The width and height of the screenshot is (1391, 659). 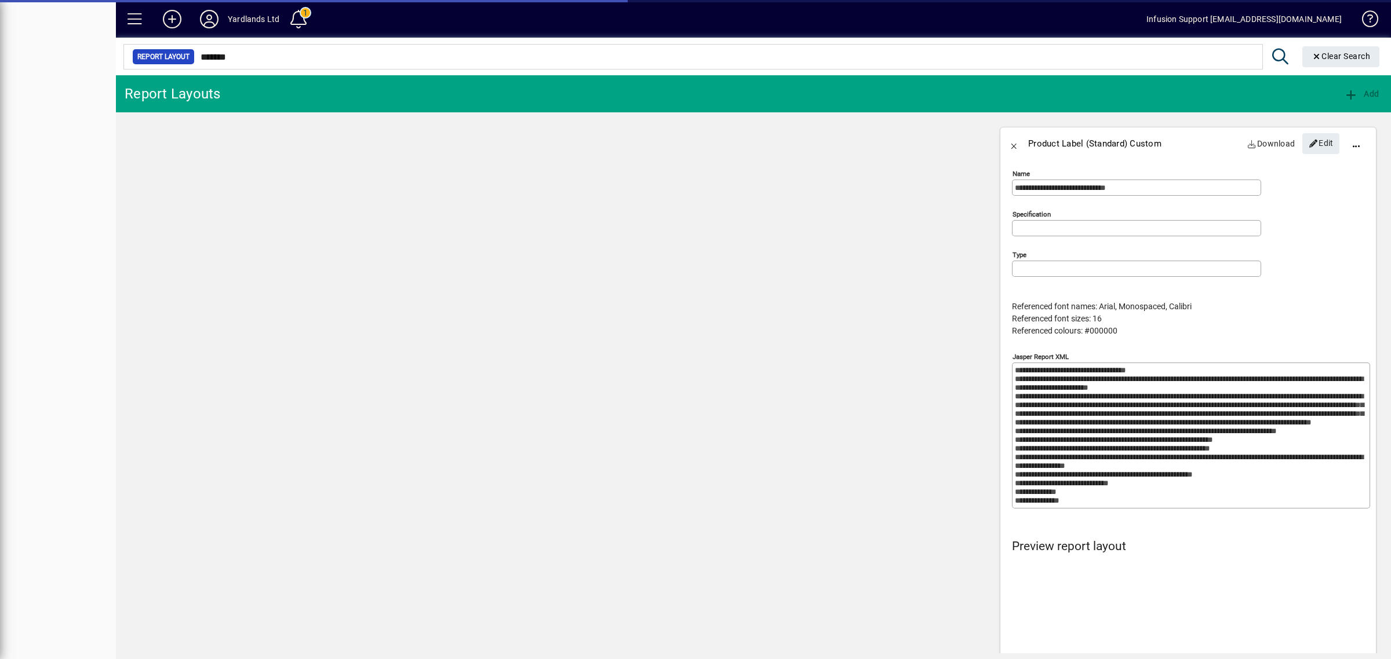 I want to click on span: Referenced colours: #000000, so click(x=1064, y=331).